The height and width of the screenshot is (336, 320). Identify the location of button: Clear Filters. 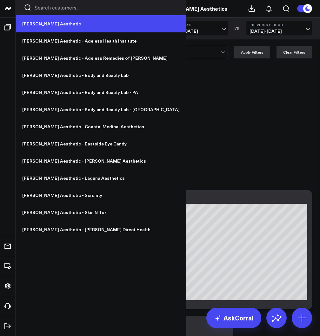
(294, 52).